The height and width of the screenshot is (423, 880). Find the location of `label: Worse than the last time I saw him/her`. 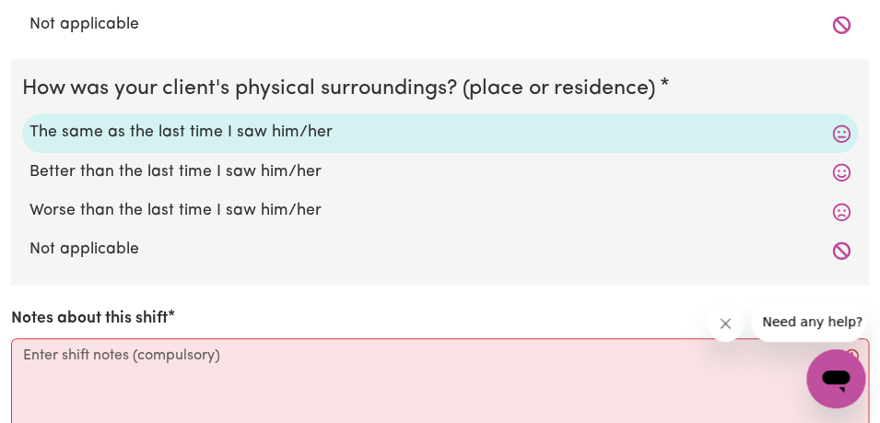

label: Worse than the last time I saw him/her is located at coordinates (440, 211).